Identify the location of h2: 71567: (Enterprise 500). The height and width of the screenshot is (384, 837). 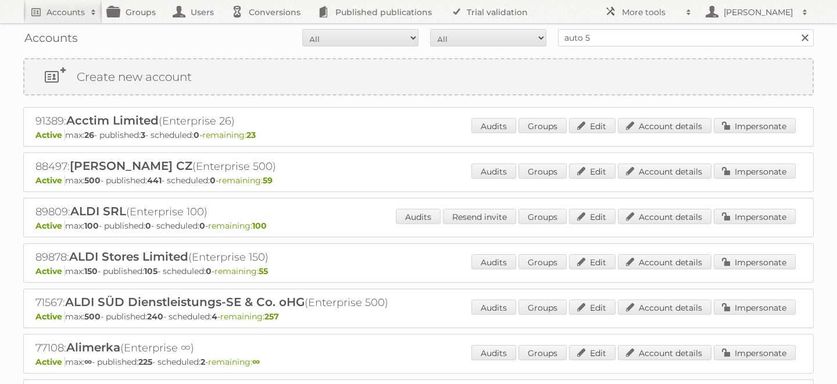
(239, 302).